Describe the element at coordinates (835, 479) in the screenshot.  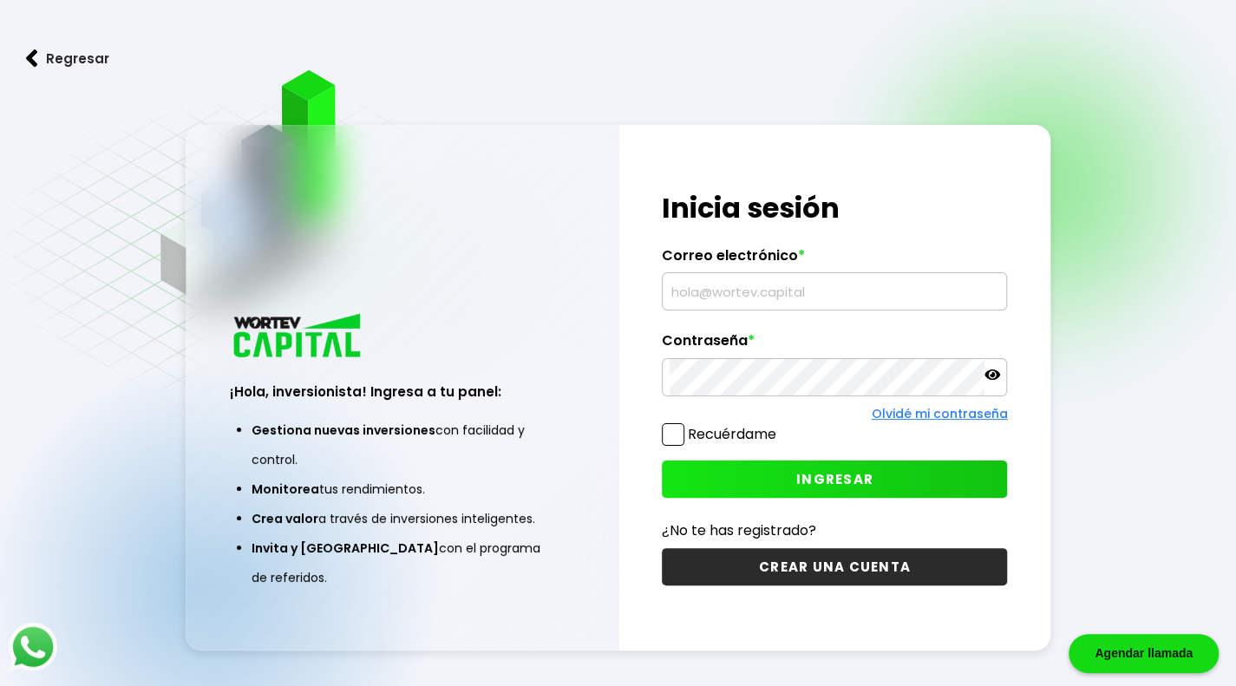
I see `span: INGRESAR` at that location.